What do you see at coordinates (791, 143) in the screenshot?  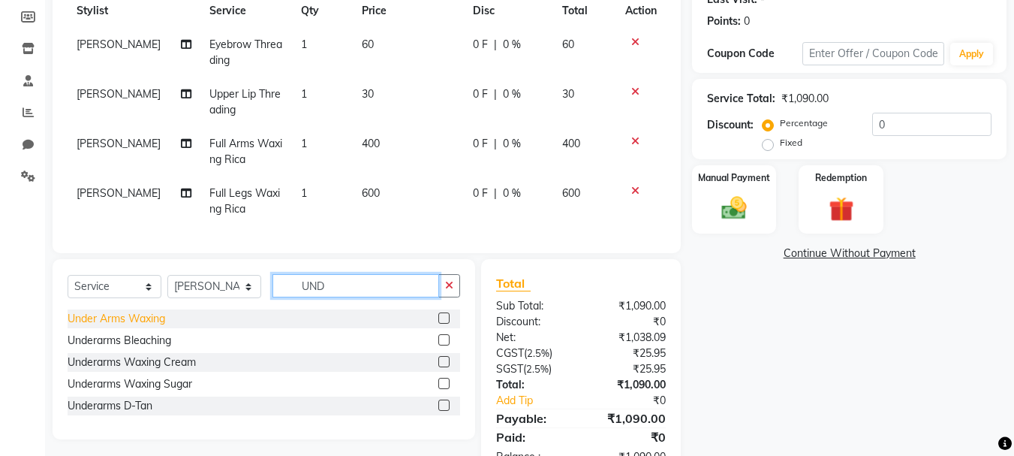 I see `label: Fixed` at bounding box center [791, 143].